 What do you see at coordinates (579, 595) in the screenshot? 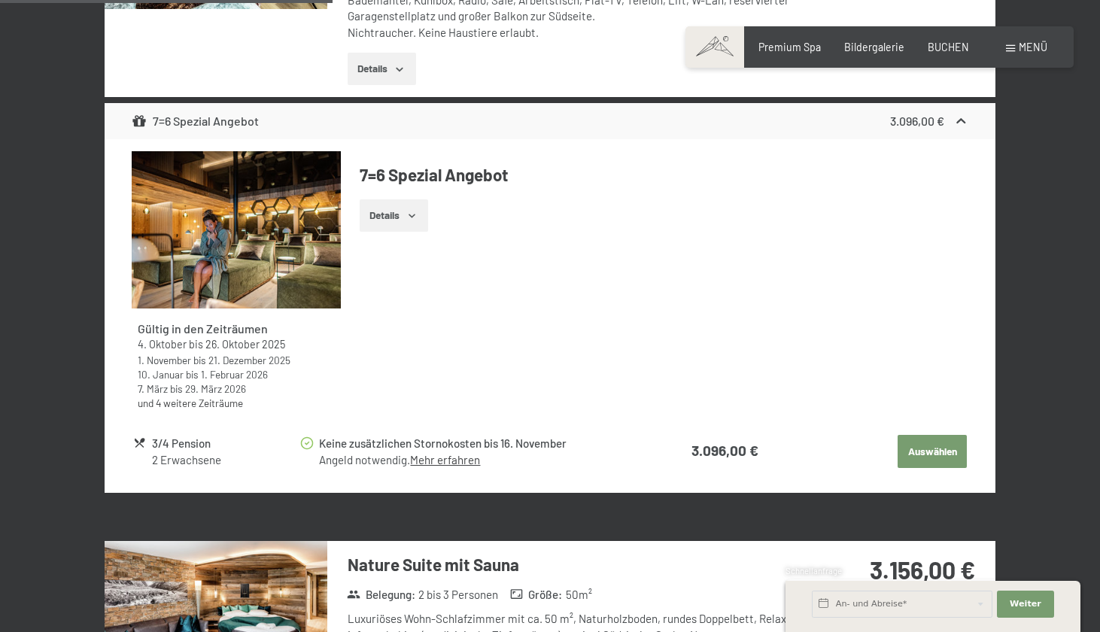
I see `span: 50 m²` at bounding box center [579, 595].